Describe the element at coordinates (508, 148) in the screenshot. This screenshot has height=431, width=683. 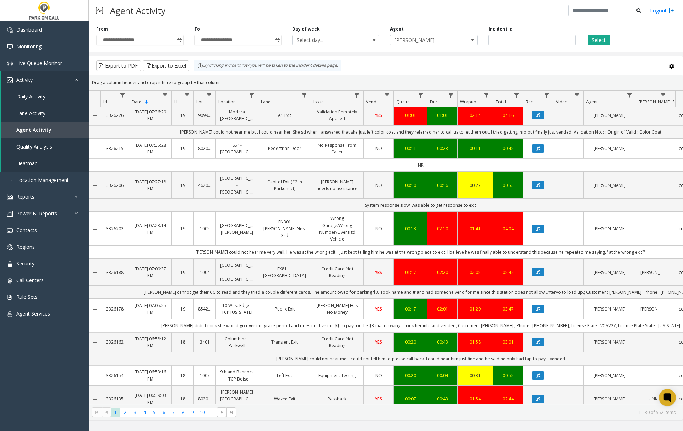
I see `div: 00:45` at that location.